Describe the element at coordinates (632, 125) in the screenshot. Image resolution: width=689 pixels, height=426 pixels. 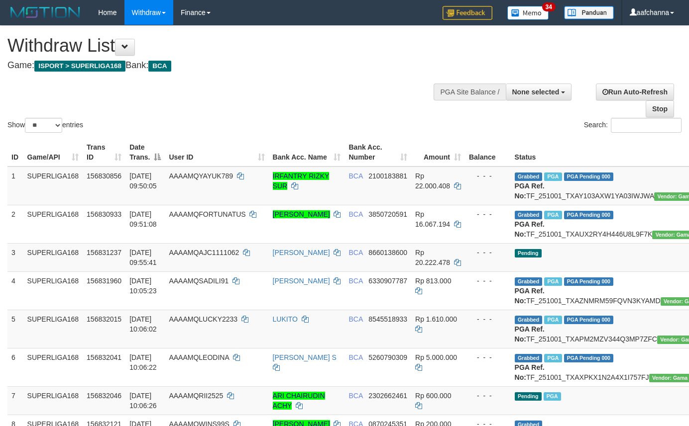
I see `label: Search:` at that location.